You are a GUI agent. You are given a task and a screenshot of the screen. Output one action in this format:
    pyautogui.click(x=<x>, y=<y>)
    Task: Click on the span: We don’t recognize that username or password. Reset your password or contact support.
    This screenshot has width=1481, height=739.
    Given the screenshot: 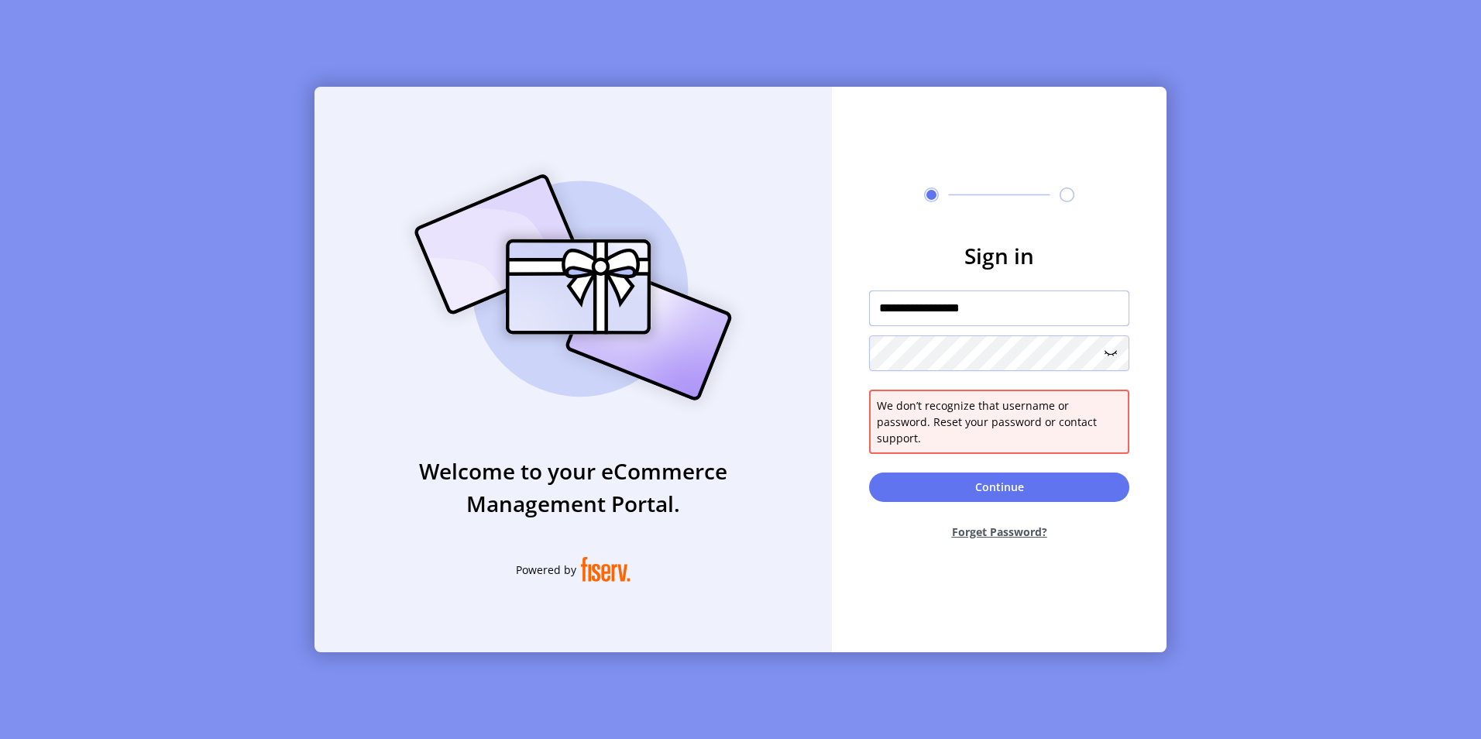 What is the action you would take?
    pyautogui.click(x=1000, y=422)
    